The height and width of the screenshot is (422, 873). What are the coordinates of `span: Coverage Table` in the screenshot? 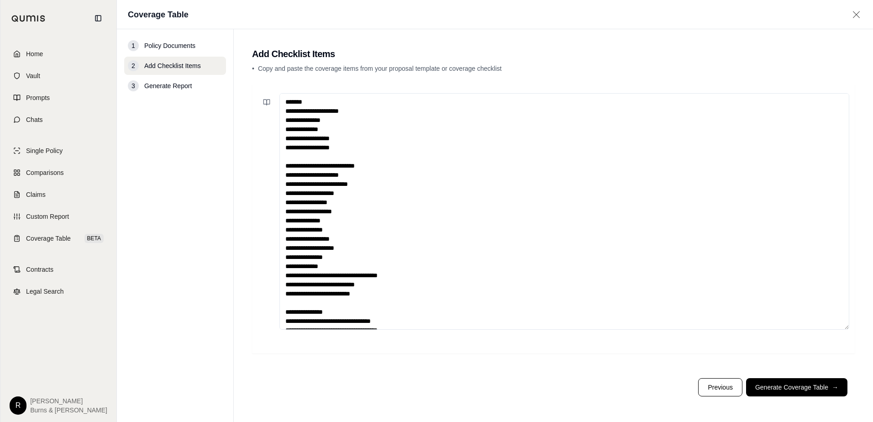 It's located at (48, 238).